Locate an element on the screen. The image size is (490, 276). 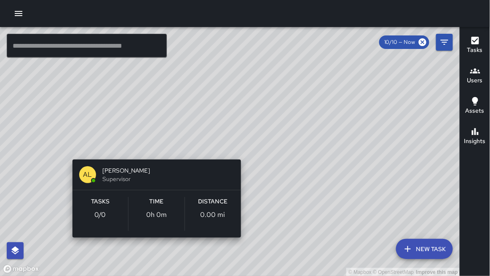
h6: Distance is located at coordinates (213, 201).